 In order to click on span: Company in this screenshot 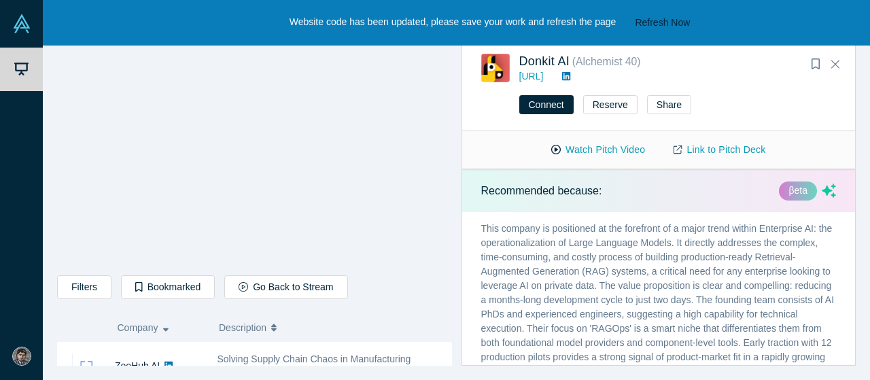, I will do `click(138, 327)`.